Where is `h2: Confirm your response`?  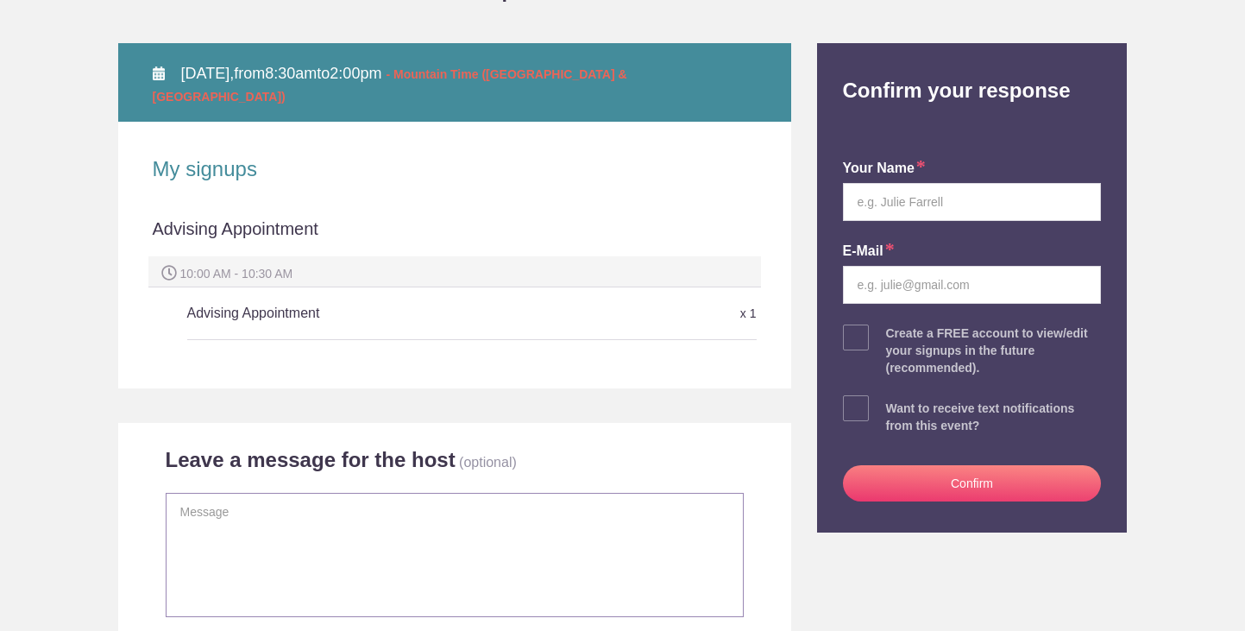
h2: Confirm your response is located at coordinates (972, 73).